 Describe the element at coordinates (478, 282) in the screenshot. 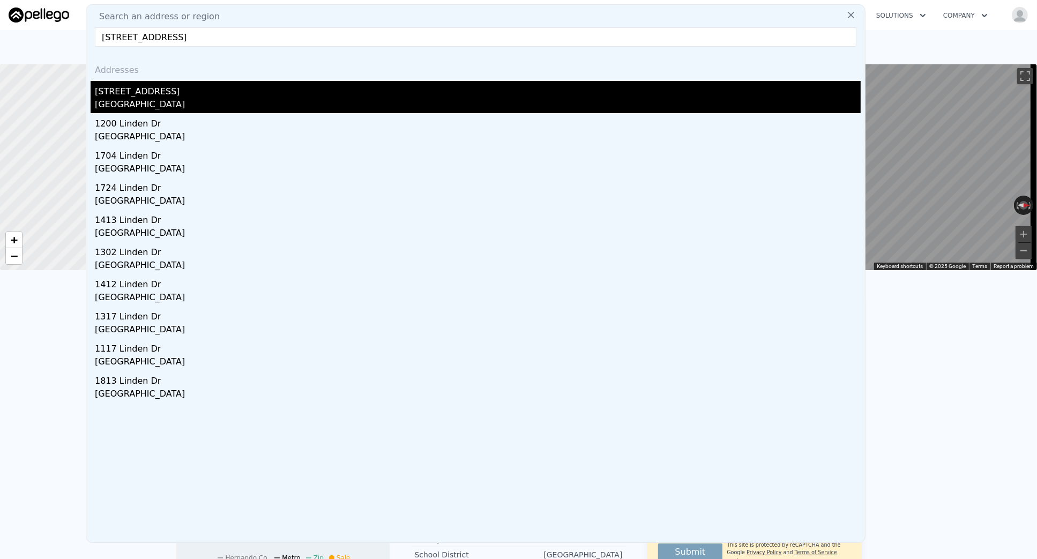

I see `div: 1412 Linden Dr` at that location.